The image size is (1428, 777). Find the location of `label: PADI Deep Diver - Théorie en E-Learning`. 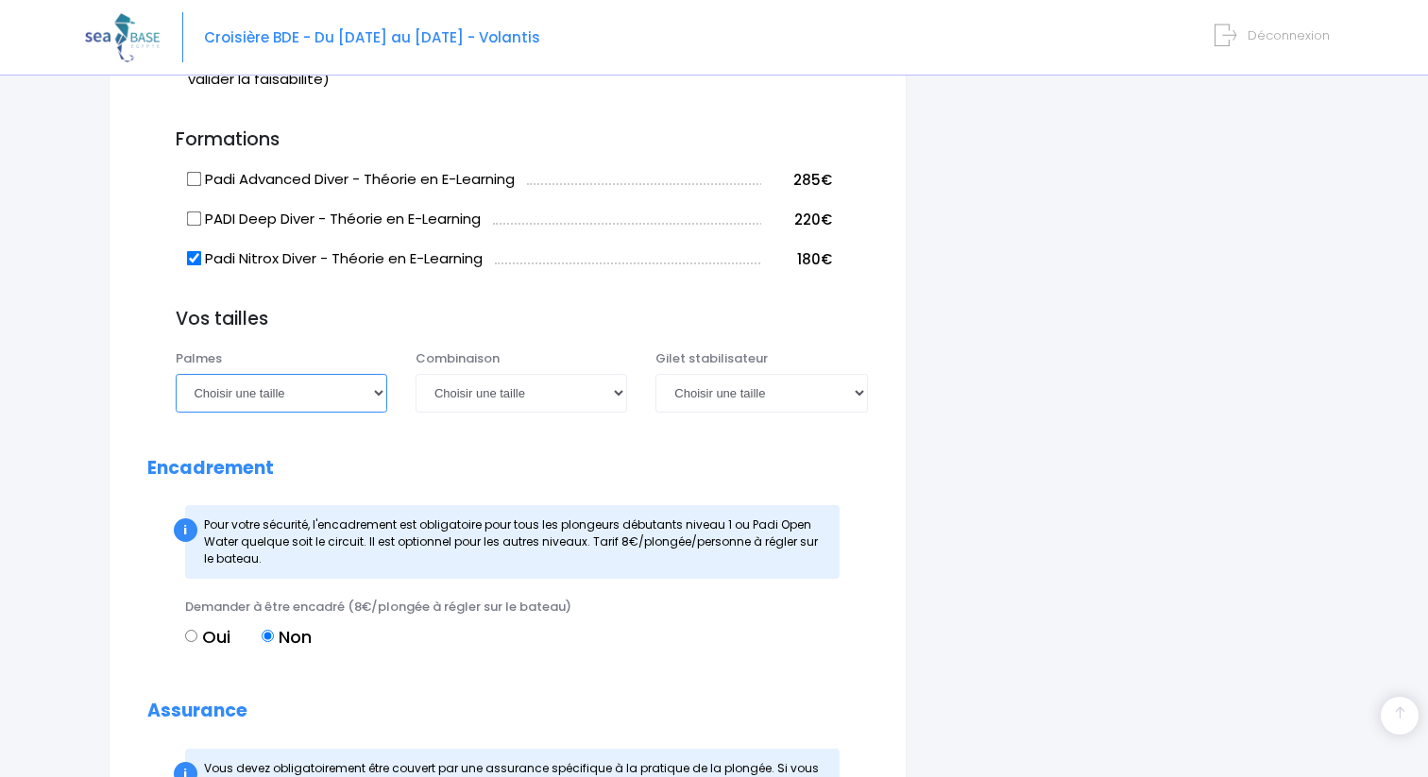

label: PADI Deep Diver - Théorie en E-Learning is located at coordinates (334, 219).